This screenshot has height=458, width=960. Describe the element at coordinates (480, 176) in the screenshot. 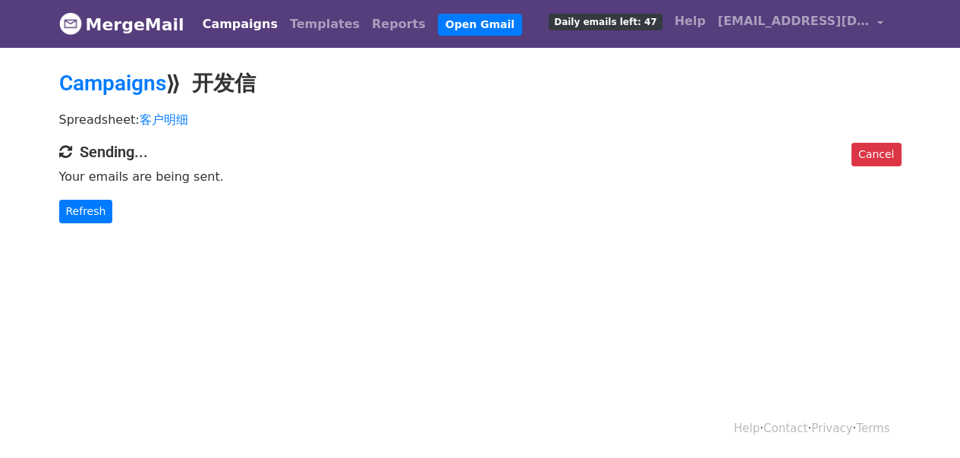

I see `p: Your emails are being sent.` at that location.